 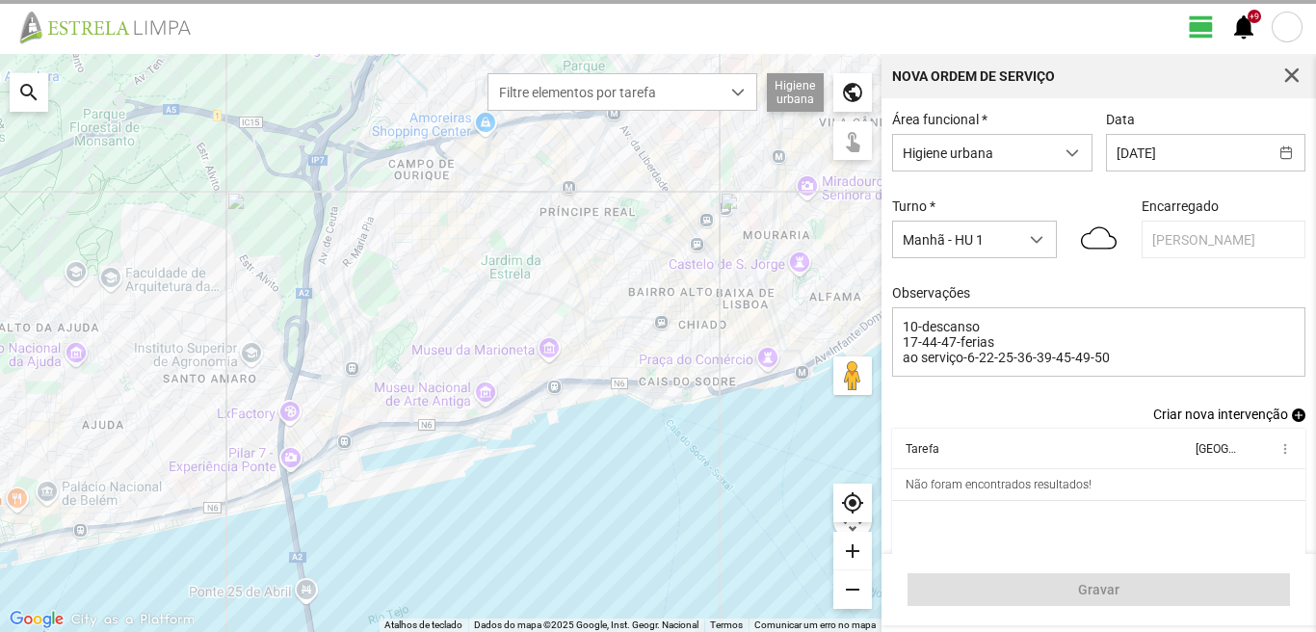 What do you see at coordinates (1285, 449) in the screenshot?
I see `span: more_vert` at bounding box center [1285, 449].